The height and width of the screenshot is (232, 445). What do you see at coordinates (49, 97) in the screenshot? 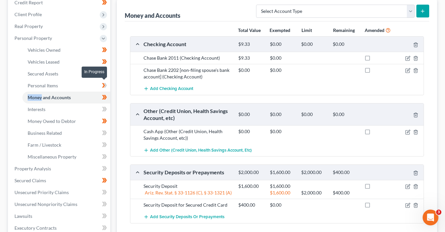
I see `span: Money and Accounts` at bounding box center [49, 97].